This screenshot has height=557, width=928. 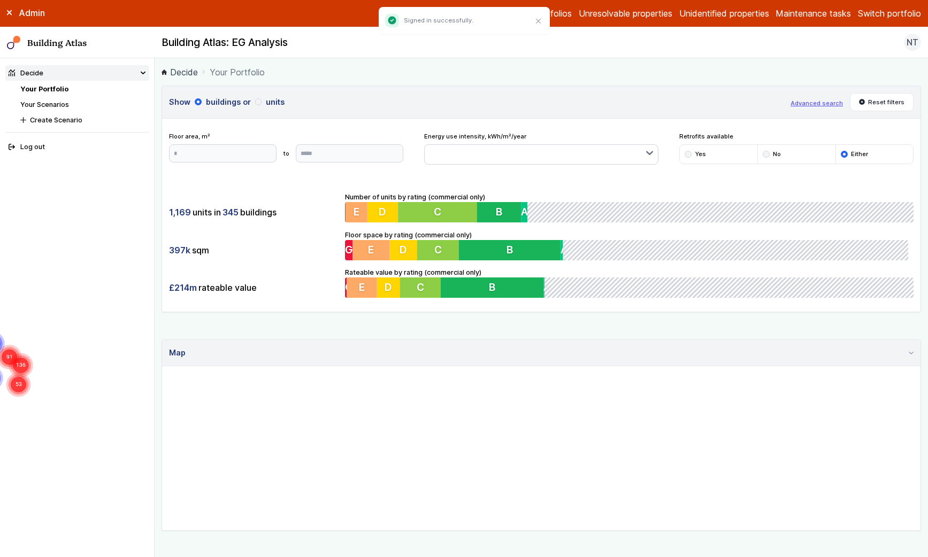 What do you see at coordinates (625, 13) in the screenshot?
I see `a: Unresolvable properties` at bounding box center [625, 13].